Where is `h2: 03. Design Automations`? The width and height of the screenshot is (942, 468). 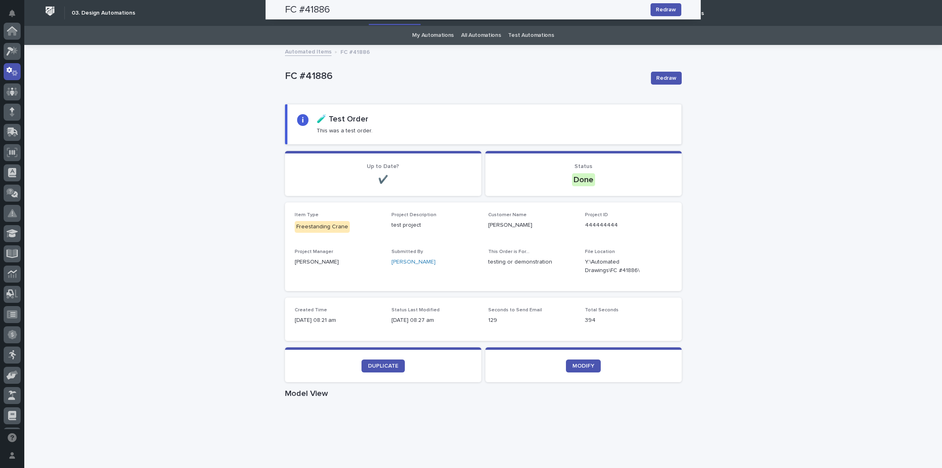 h2: 03. Design Automations is located at coordinates (103, 13).